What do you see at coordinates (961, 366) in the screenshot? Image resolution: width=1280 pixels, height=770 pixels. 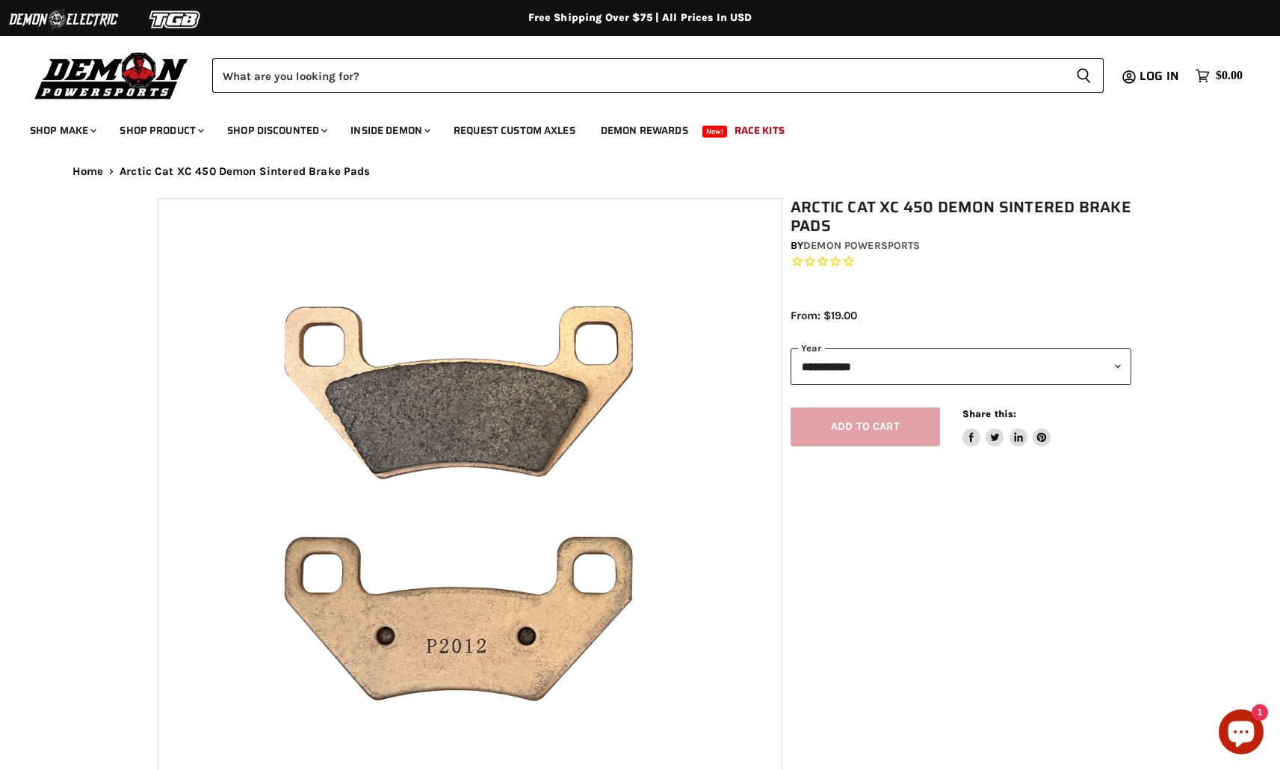 I see `select: year` at bounding box center [961, 366].